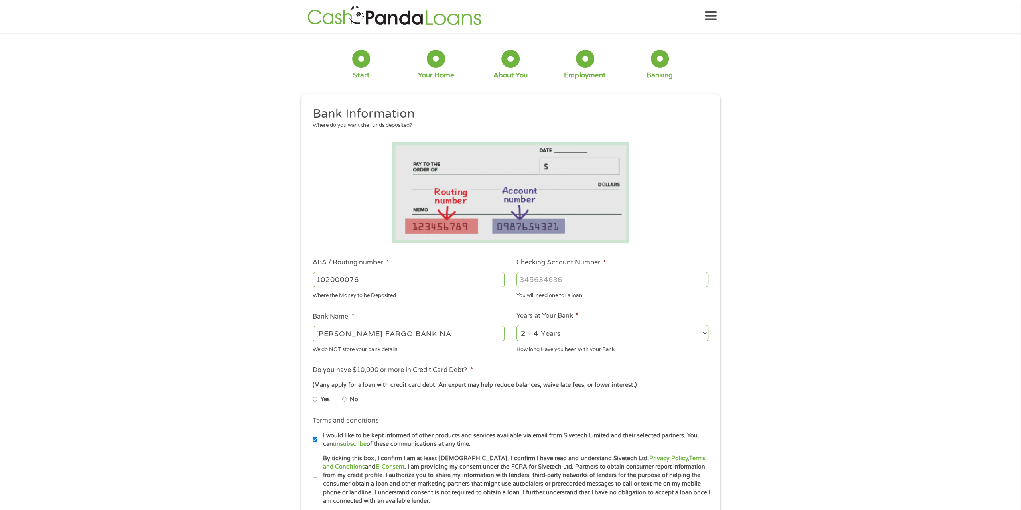 The image size is (1021, 510). I want to click on label: Years at Your Bank, so click(548, 316).